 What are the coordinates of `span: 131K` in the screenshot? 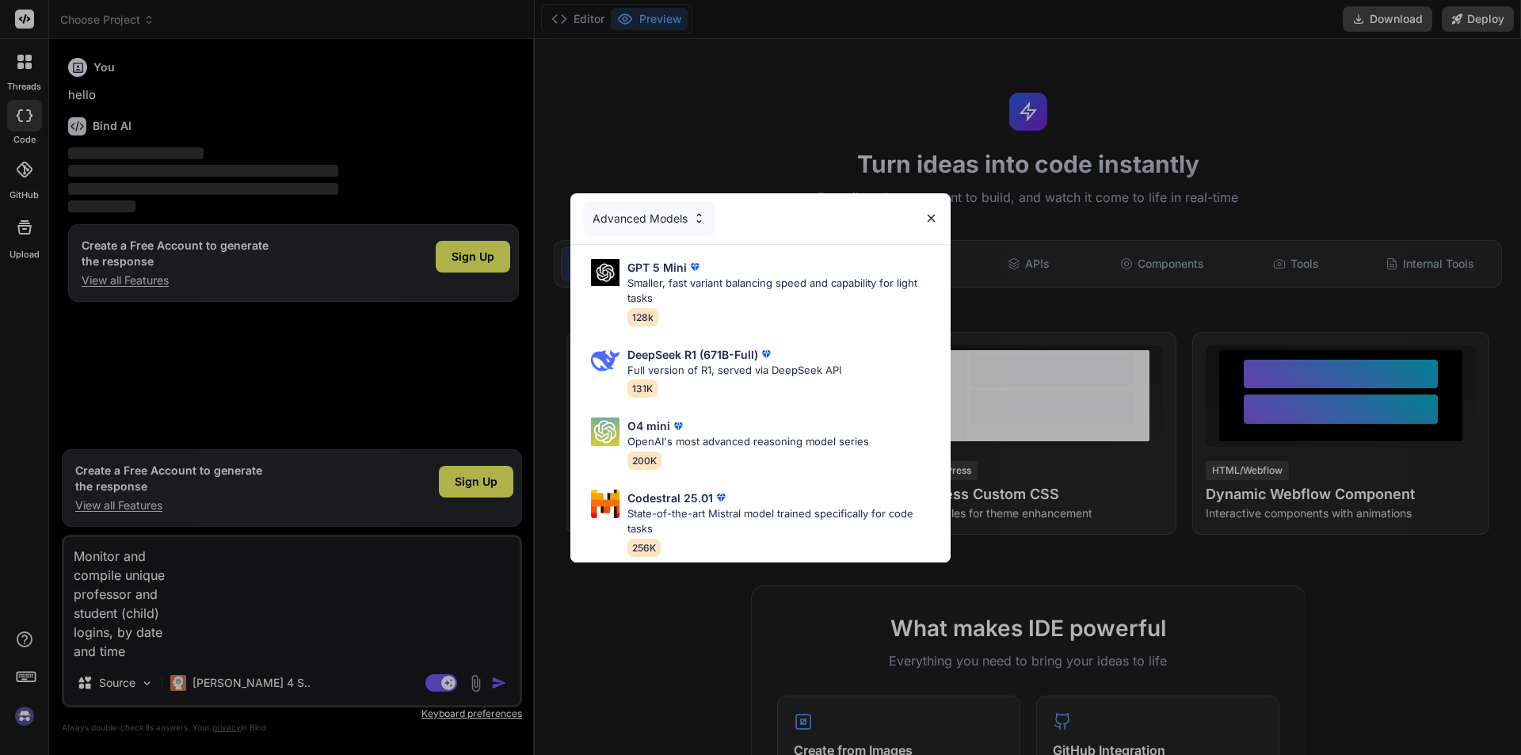 It's located at (643, 388).